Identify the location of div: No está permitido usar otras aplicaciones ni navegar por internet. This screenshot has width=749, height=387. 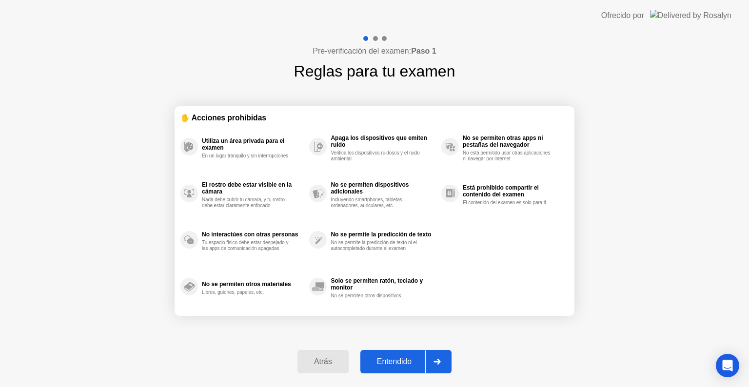
(509, 156).